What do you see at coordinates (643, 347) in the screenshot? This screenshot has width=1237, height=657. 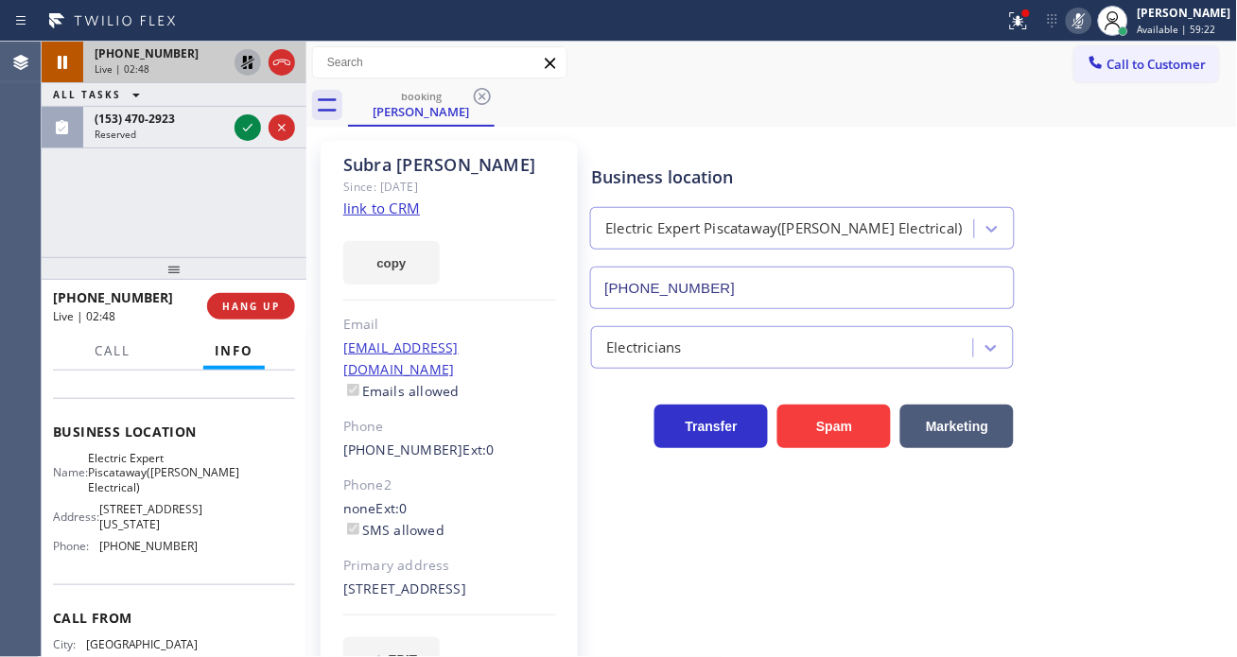 I see `div: Electricians` at bounding box center [643, 347].